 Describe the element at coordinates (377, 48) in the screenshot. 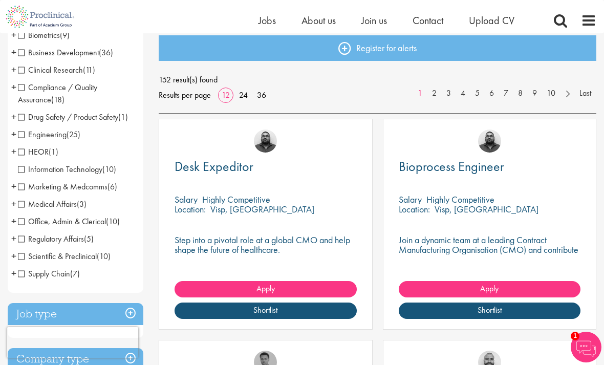

I see `a: Register for alerts` at that location.